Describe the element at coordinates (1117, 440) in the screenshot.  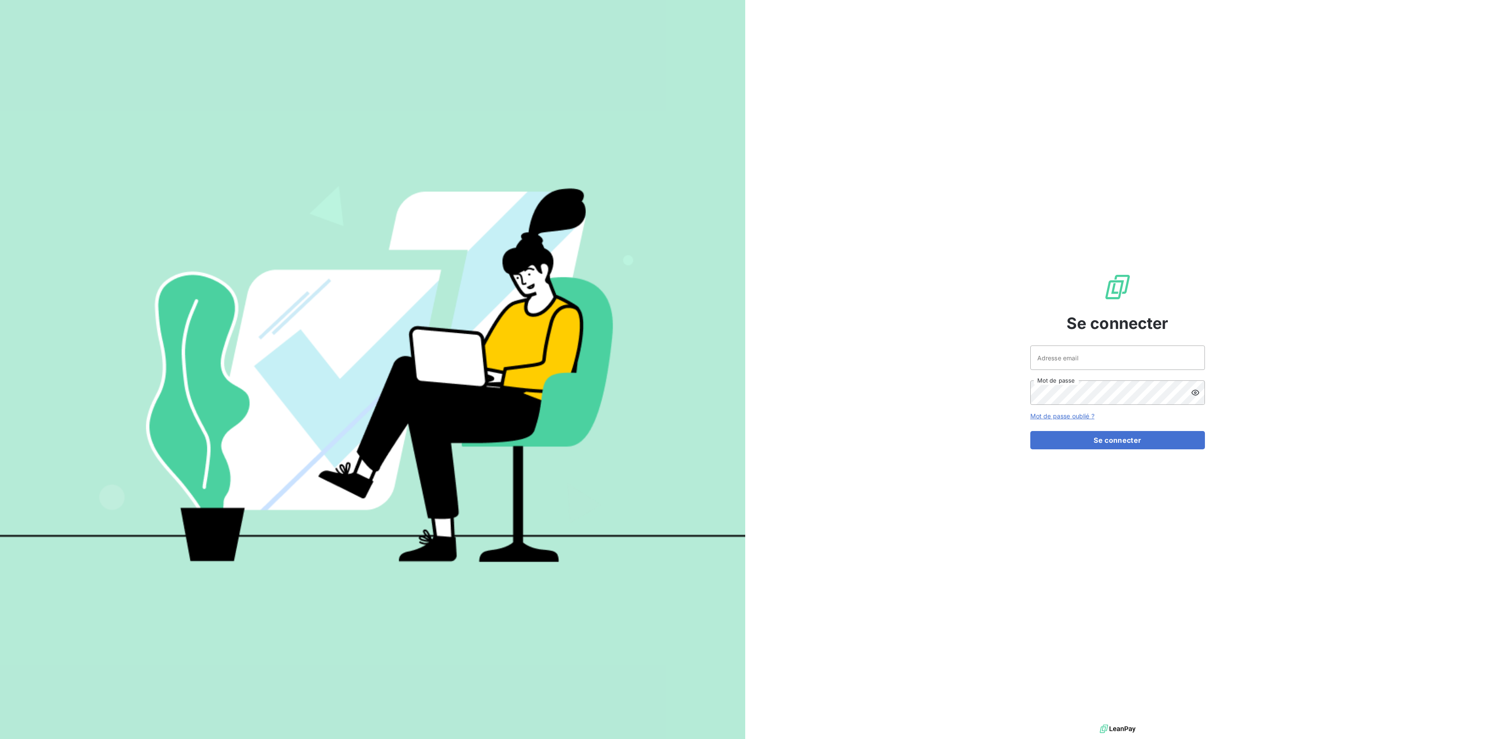
I see `button: Se connecter` at that location.